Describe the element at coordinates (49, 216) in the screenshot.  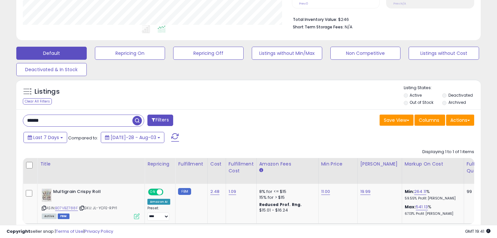
I see `span: All listings currently available for purchase on Amazon` at that location.